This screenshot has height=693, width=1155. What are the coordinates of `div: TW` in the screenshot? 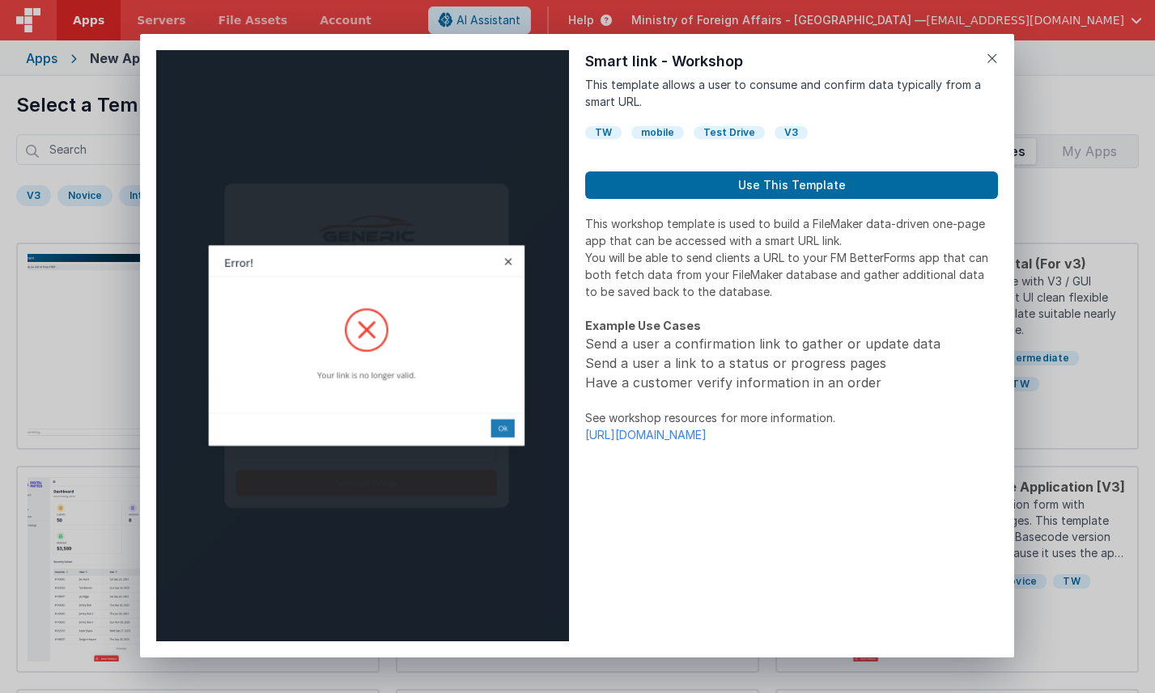 It's located at (603, 133).